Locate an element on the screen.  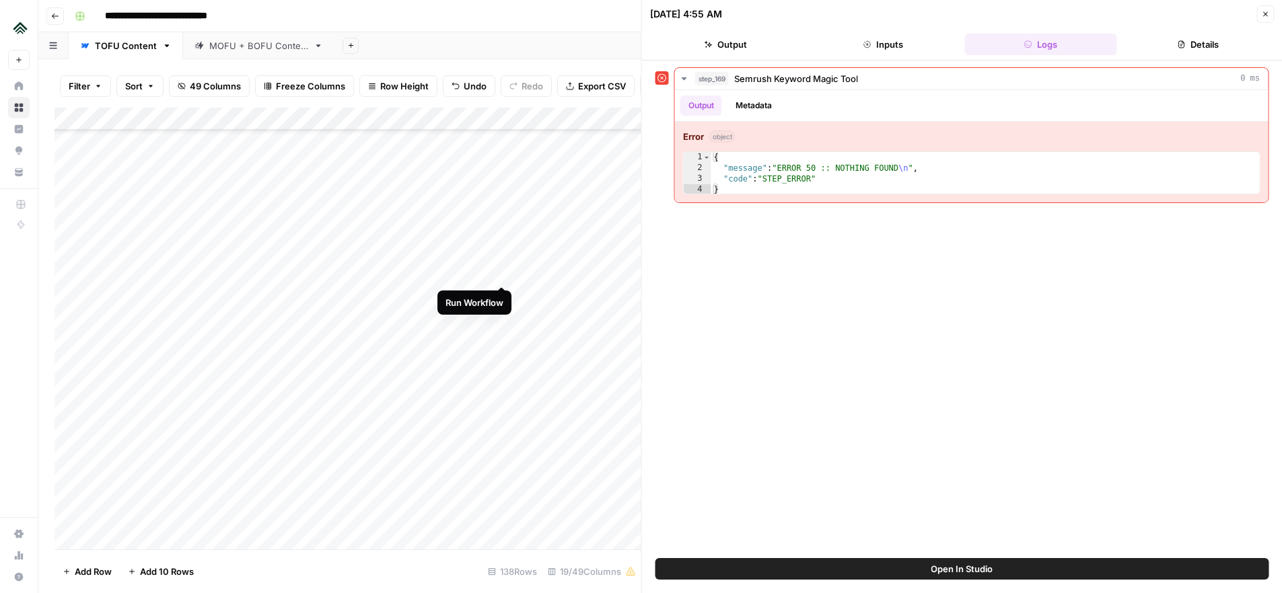
div: MOFU + BOFU Content is located at coordinates (258, 46).